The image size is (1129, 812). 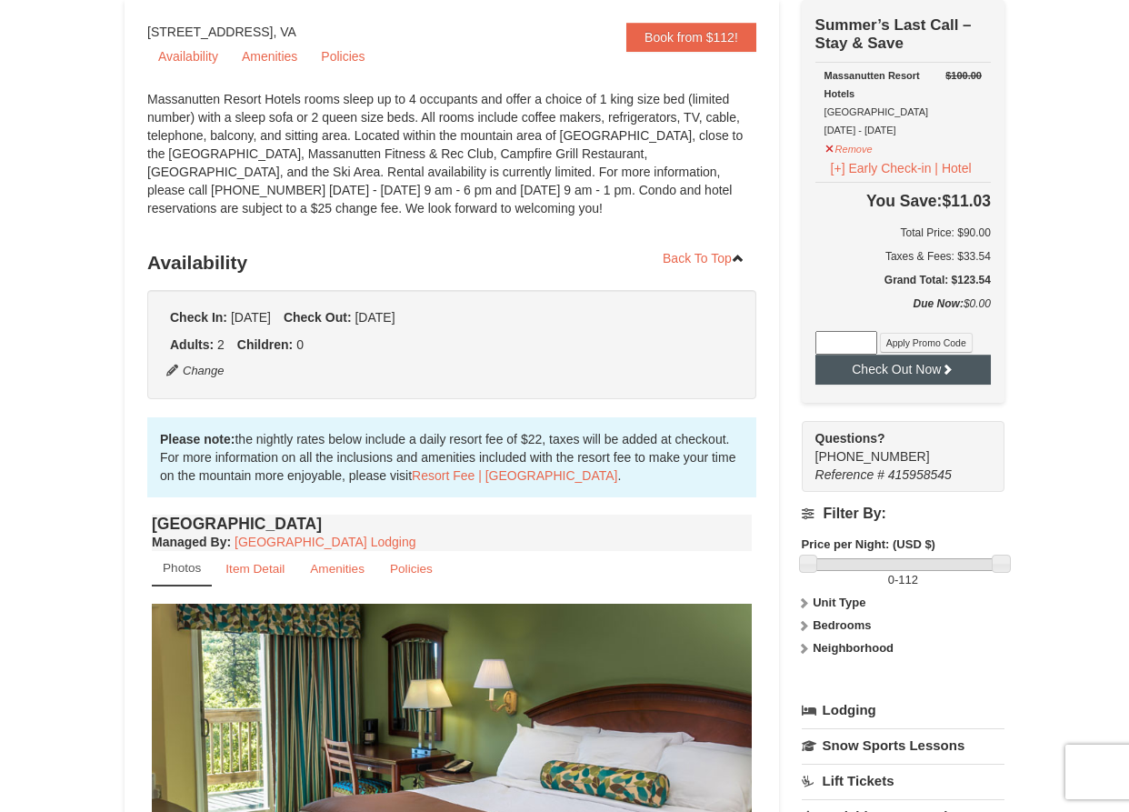 I want to click on span: 415958545, so click(x=920, y=475).